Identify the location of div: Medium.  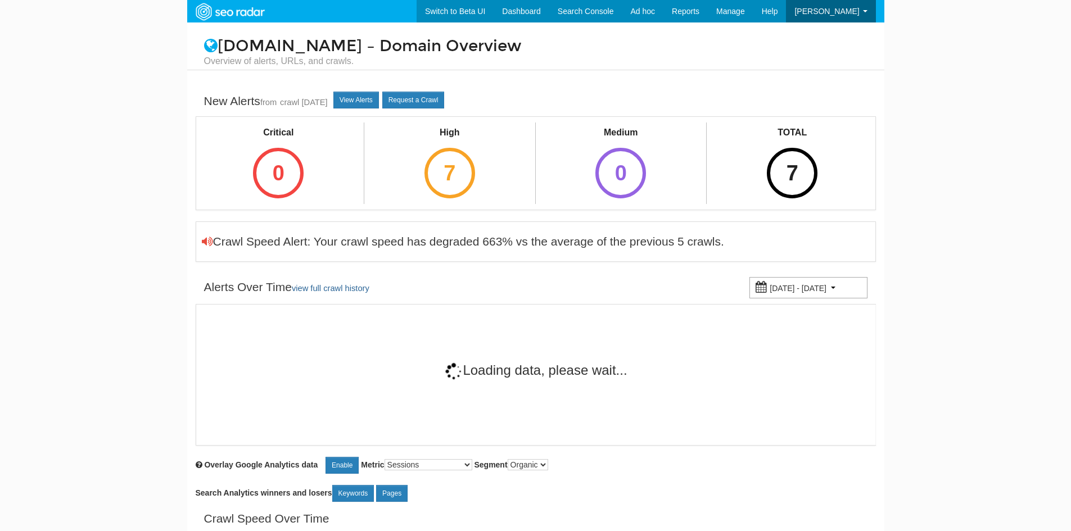
(621, 133).